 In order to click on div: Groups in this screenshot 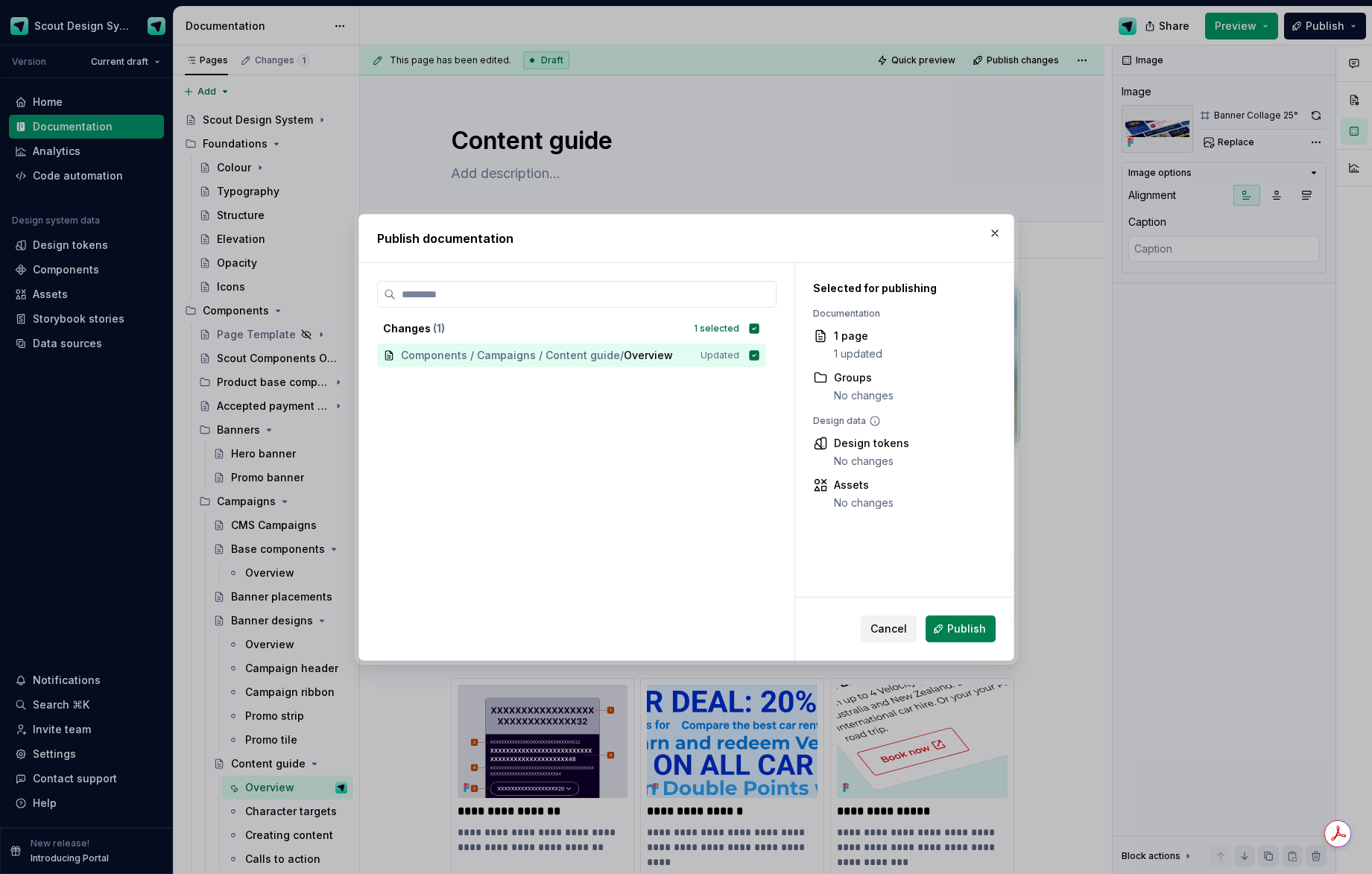, I will do `click(864, 377)`.